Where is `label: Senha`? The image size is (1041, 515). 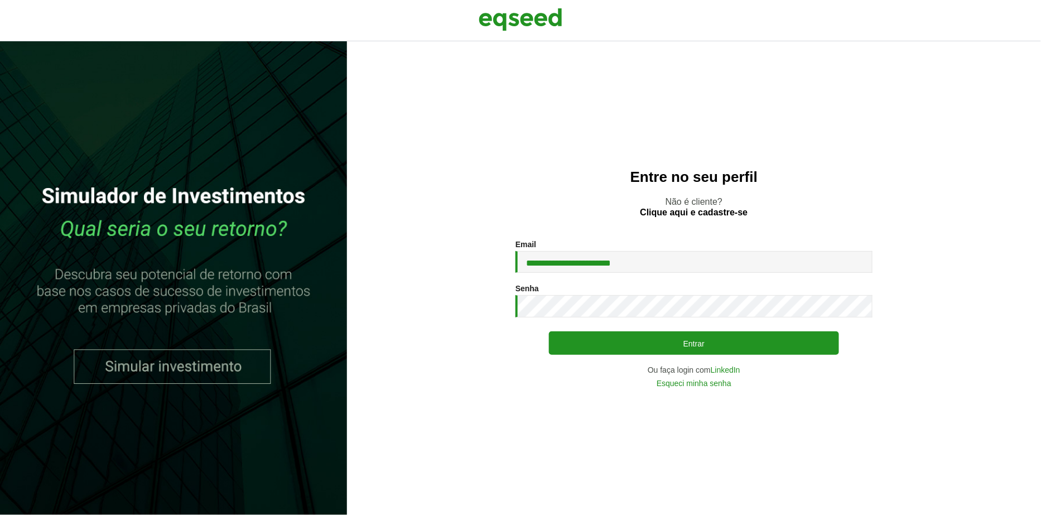 label: Senha is located at coordinates (527, 289).